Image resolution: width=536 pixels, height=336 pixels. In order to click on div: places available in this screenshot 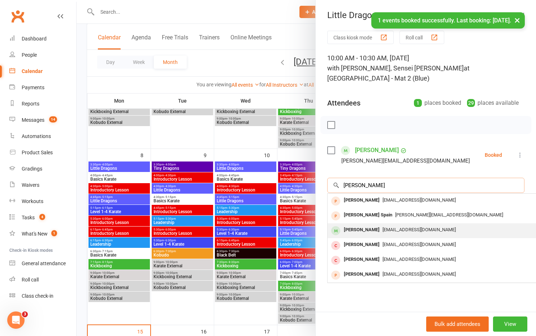, I will do `click(493, 103)`.